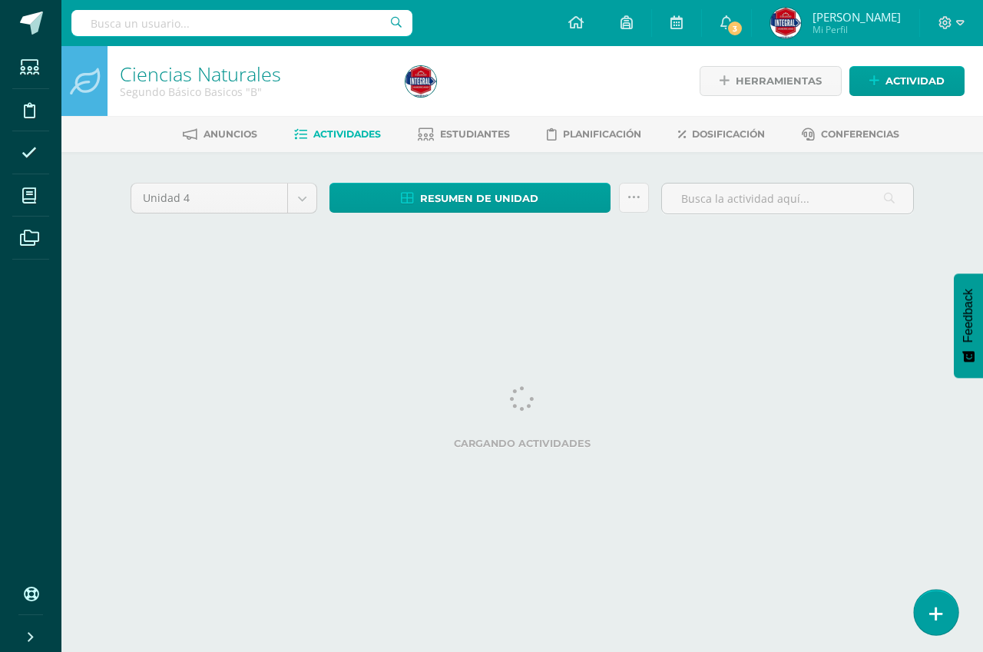 Image resolution: width=983 pixels, height=652 pixels. What do you see at coordinates (593, 134) in the screenshot?
I see `a: Planificación` at bounding box center [593, 134].